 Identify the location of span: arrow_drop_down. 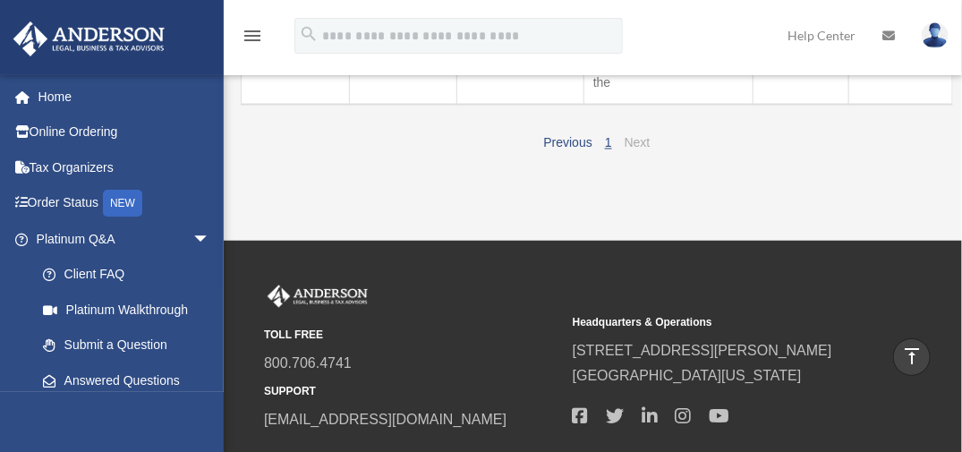
(210, 239).